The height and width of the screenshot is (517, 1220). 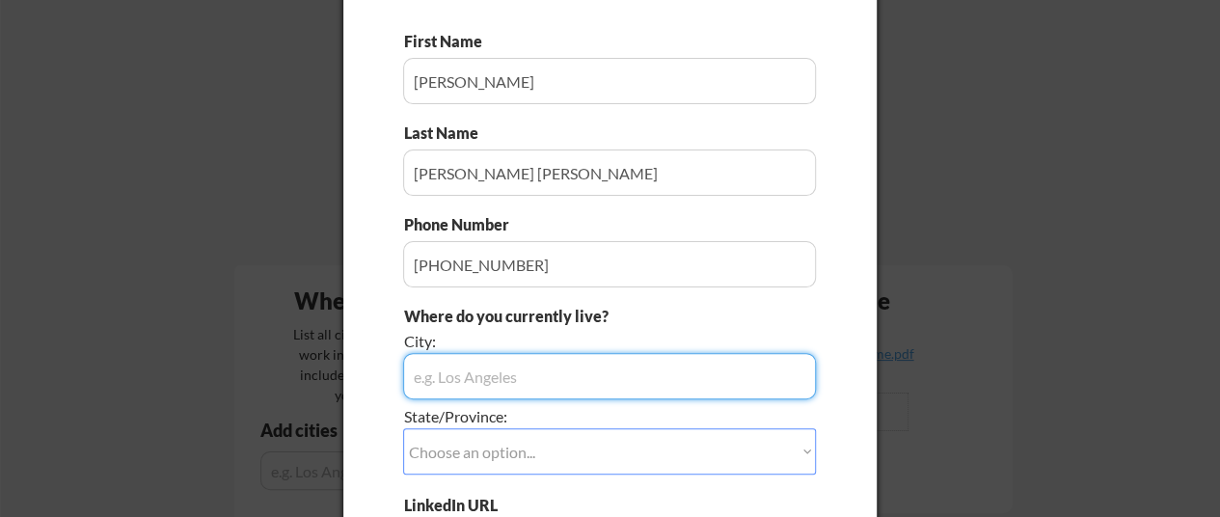 What do you see at coordinates (555, 341) in the screenshot?
I see `div: City:` at bounding box center [555, 341].